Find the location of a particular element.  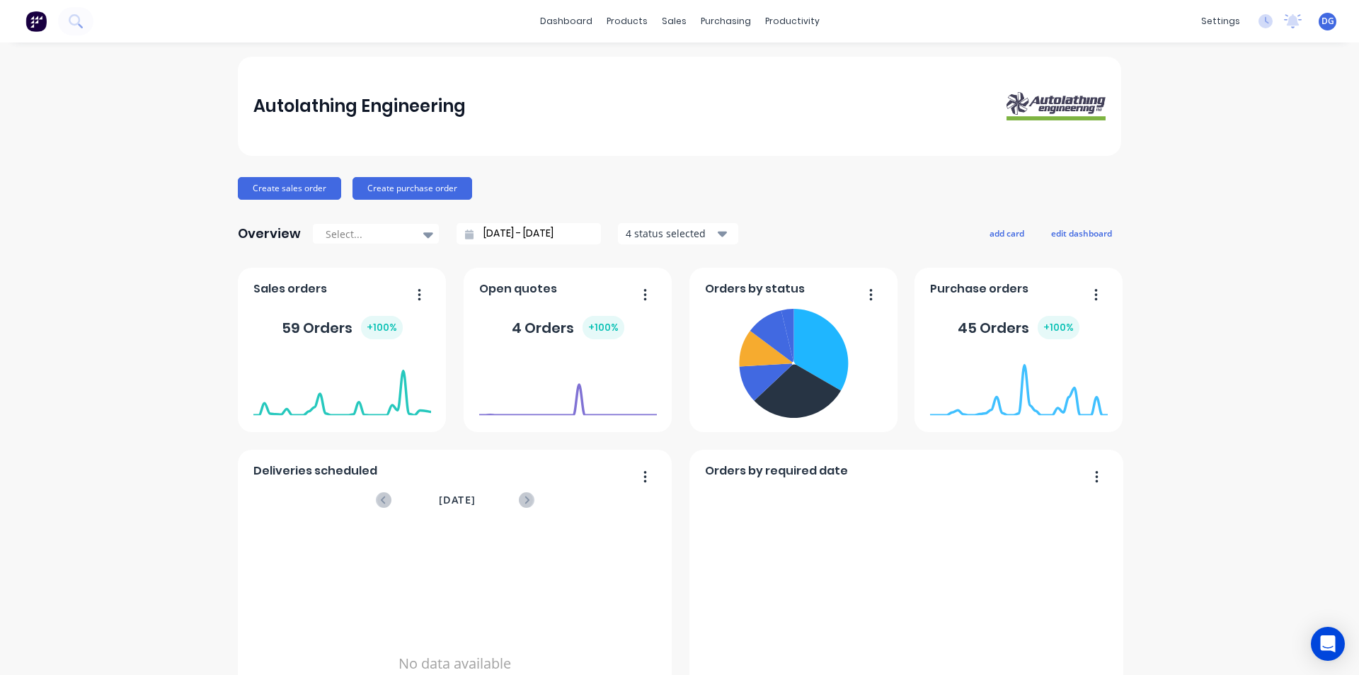

span: Orders by status is located at coordinates (755, 289).